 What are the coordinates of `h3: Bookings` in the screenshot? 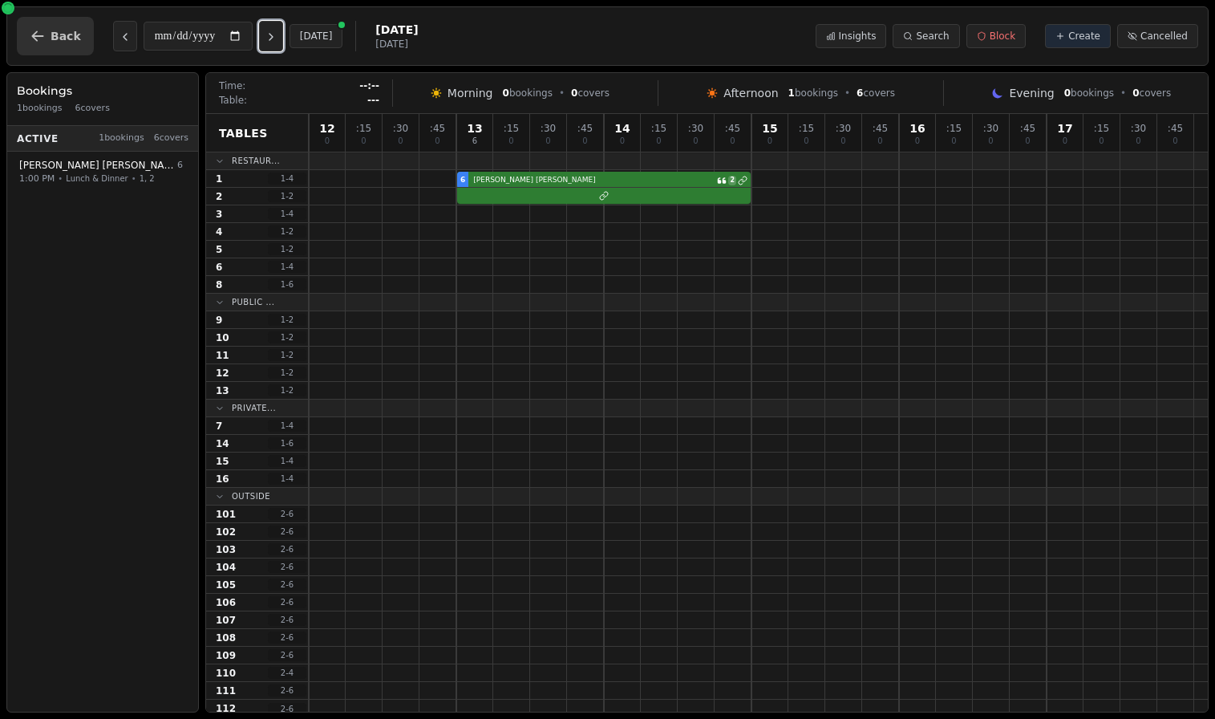 It's located at (103, 91).